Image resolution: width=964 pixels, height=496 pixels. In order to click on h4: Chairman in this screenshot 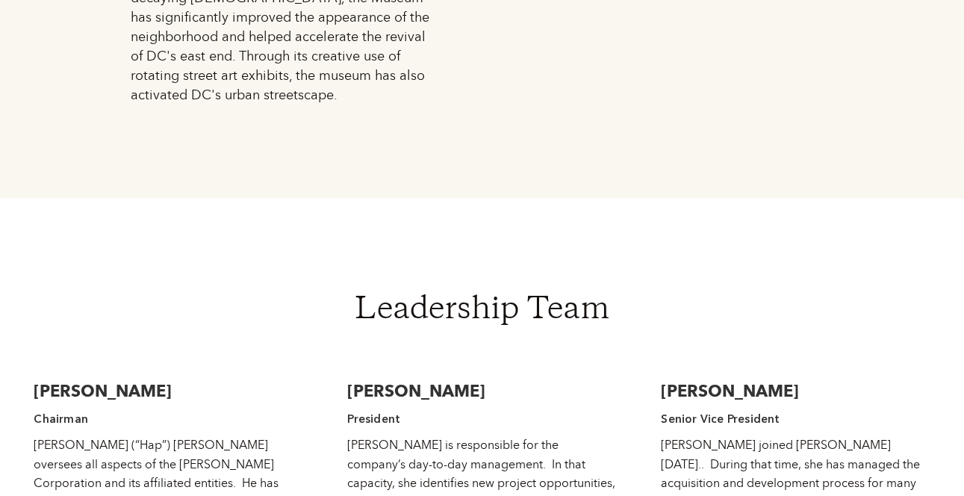, I will do `click(169, 419)`.